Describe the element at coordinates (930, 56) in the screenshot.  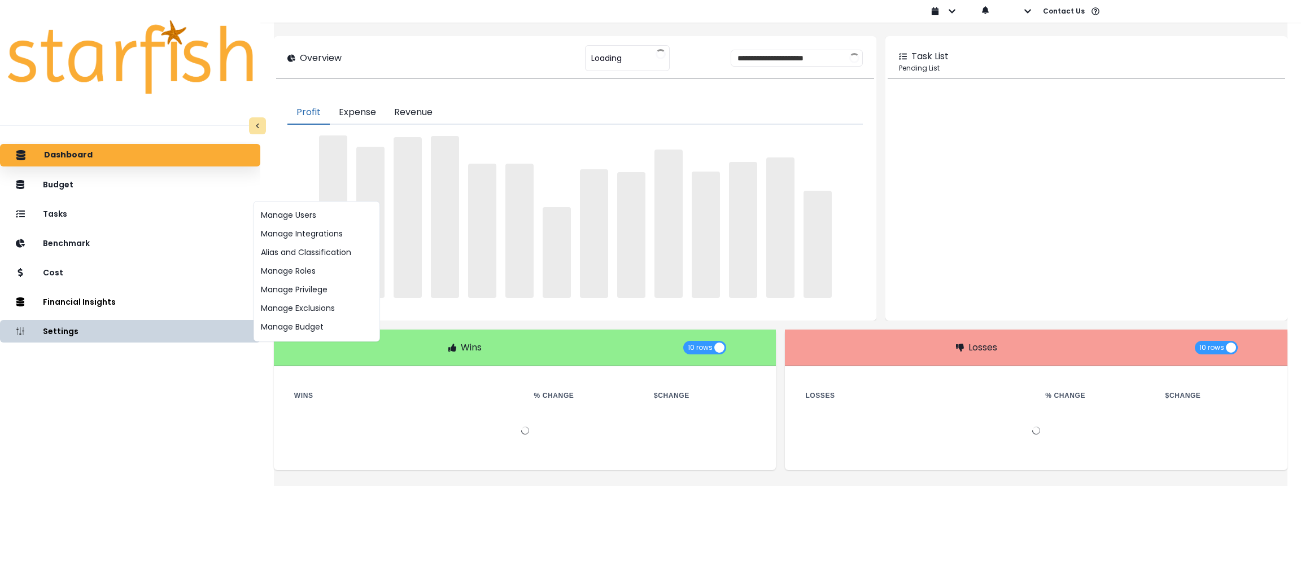
I see `p: Task List` at that location.